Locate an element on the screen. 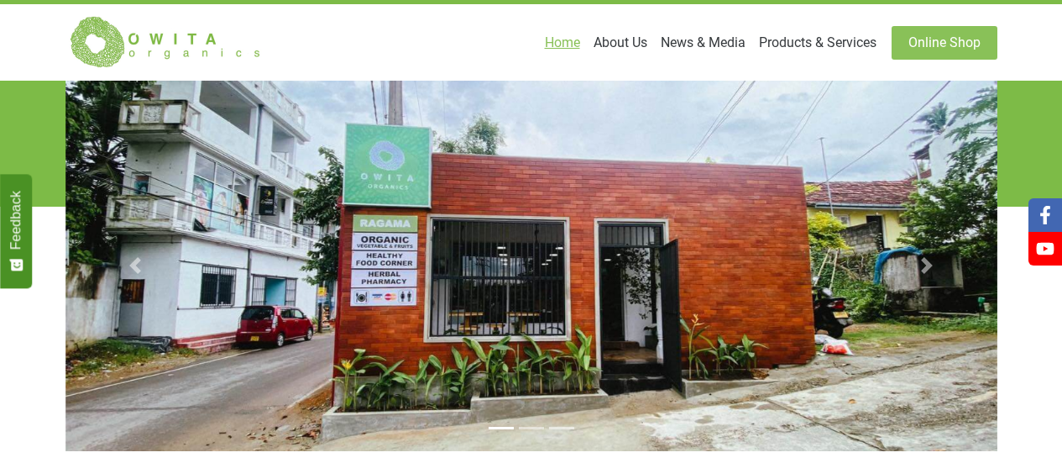 The width and height of the screenshot is (1062, 463). a: Online Shop is located at coordinates (945, 43).